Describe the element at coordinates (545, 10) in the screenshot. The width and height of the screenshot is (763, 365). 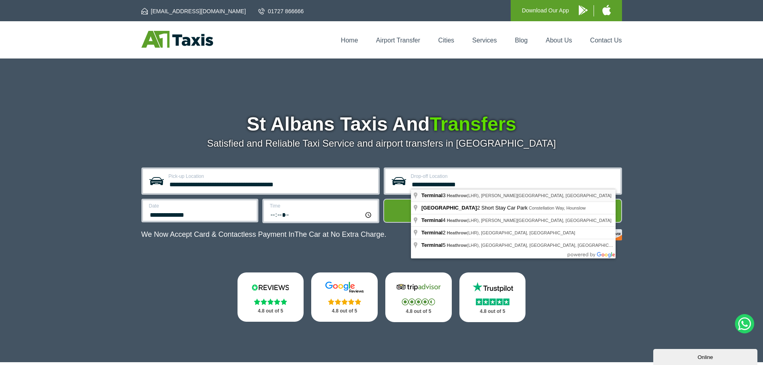
I see `p: Download Our App` at that location.